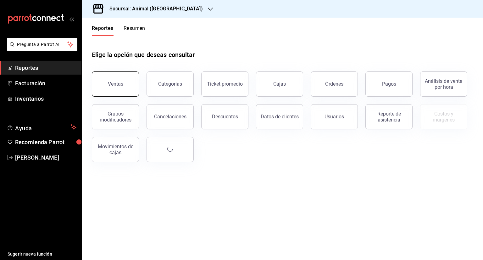  What do you see at coordinates (41, 49) in the screenshot?
I see `a: Pregunta a Parrot AI` at bounding box center [41, 49].